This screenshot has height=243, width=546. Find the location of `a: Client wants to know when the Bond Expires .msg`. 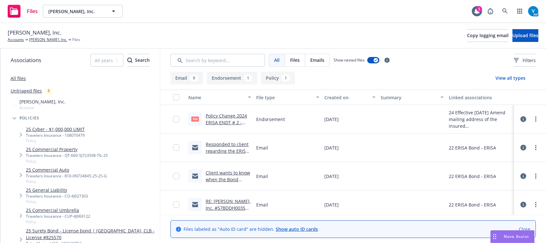

a: Client wants to know when the Bond Expires .msg is located at coordinates (228, 179).